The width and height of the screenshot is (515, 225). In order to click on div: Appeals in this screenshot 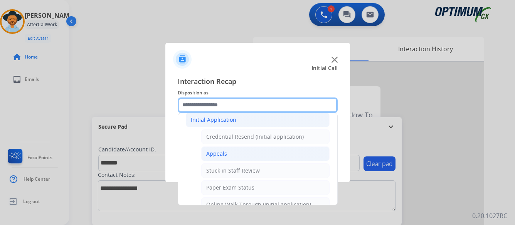, I will do `click(217, 154)`.